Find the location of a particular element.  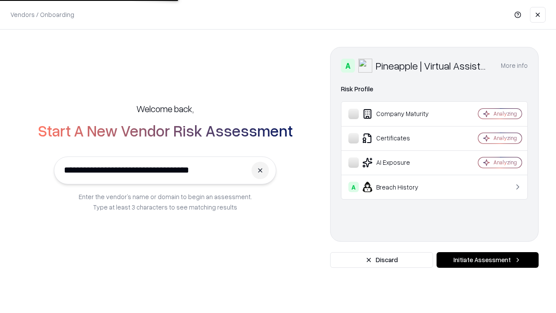

button: More info is located at coordinates (515, 66).